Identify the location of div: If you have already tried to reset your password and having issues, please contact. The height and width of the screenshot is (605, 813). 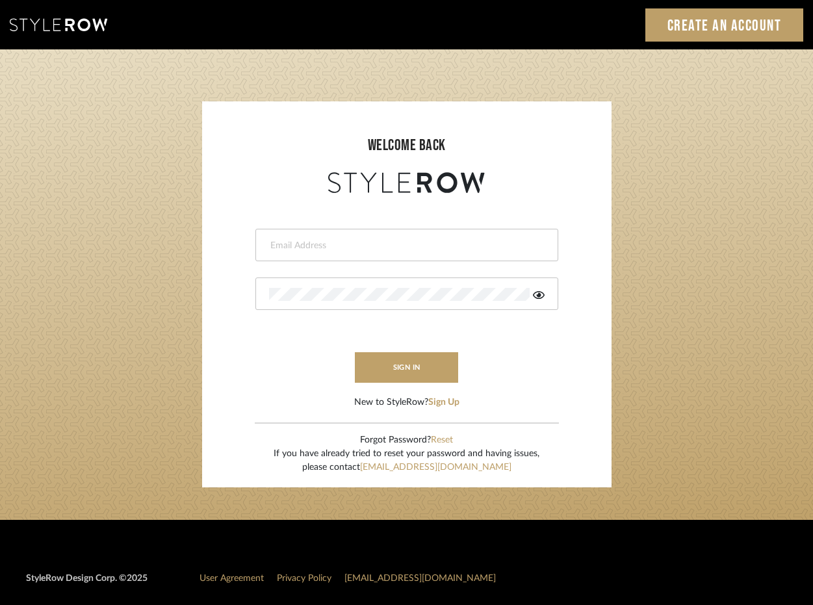
(406, 461).